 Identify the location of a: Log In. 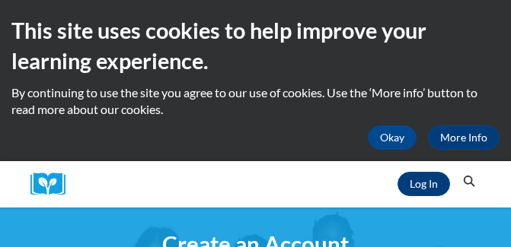
(423, 184).